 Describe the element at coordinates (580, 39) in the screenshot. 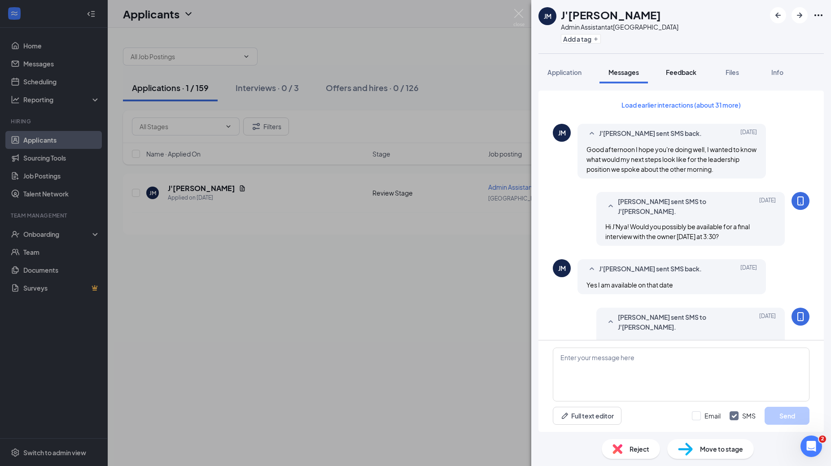

I see `button: PlusAdd a tag` at that location.